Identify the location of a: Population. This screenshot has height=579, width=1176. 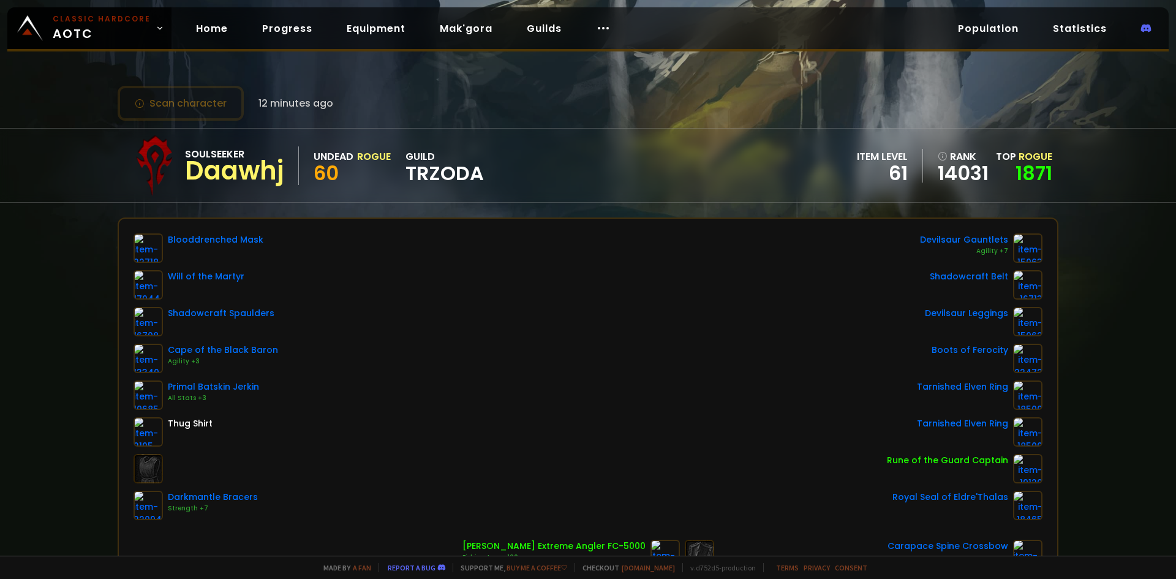
(988, 28).